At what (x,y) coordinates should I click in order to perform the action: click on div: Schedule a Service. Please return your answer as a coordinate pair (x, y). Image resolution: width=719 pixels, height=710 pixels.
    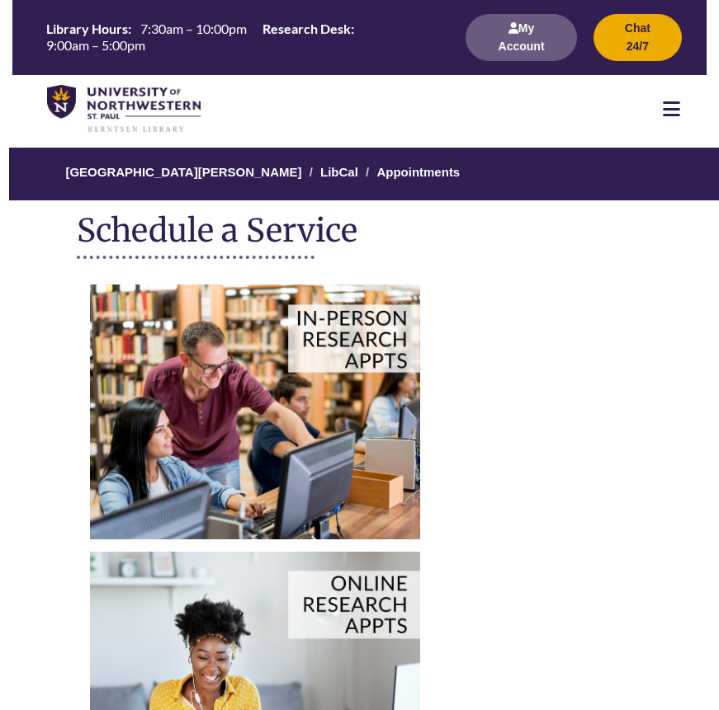
    Looking at the image, I should click on (220, 230).